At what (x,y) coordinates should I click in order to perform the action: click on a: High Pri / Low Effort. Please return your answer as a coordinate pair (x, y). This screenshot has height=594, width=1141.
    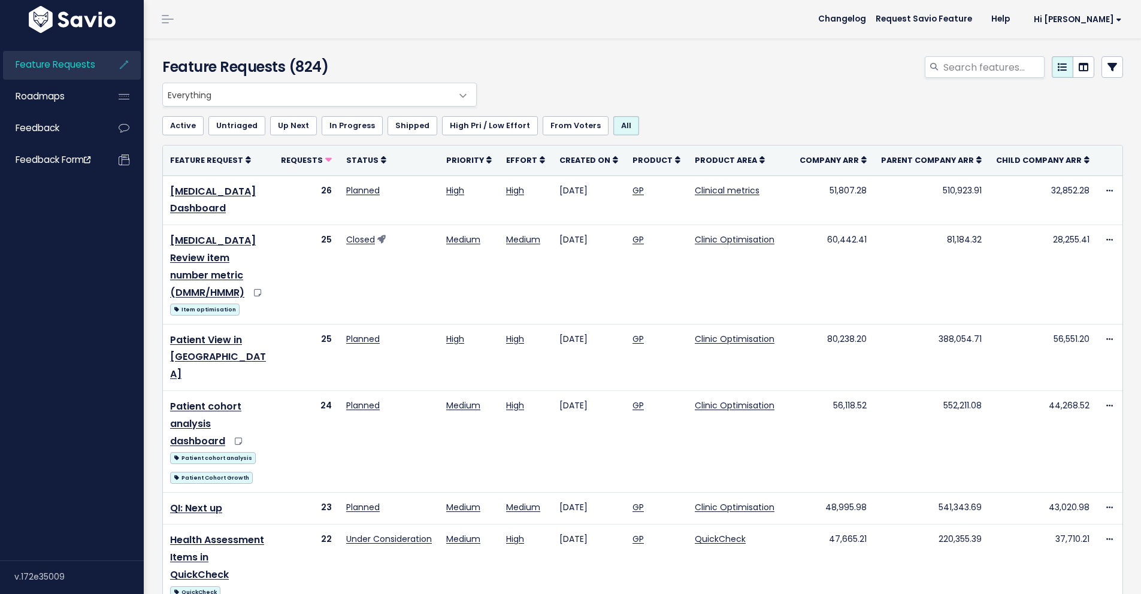
    Looking at the image, I should click on (490, 126).